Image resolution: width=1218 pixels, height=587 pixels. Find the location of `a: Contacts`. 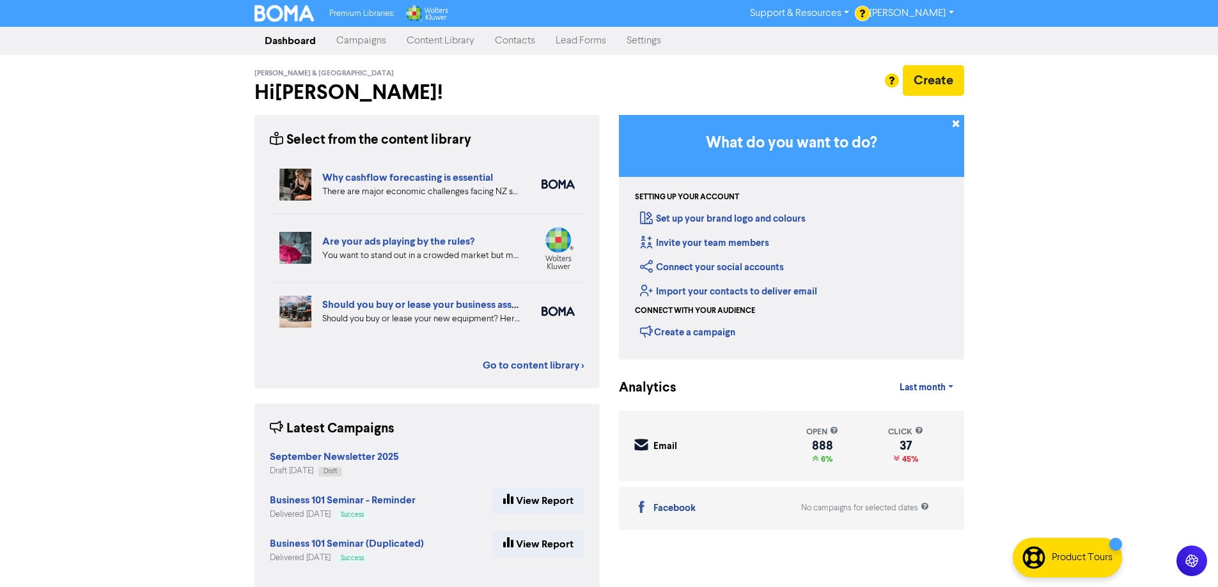

a: Contacts is located at coordinates (515, 41).